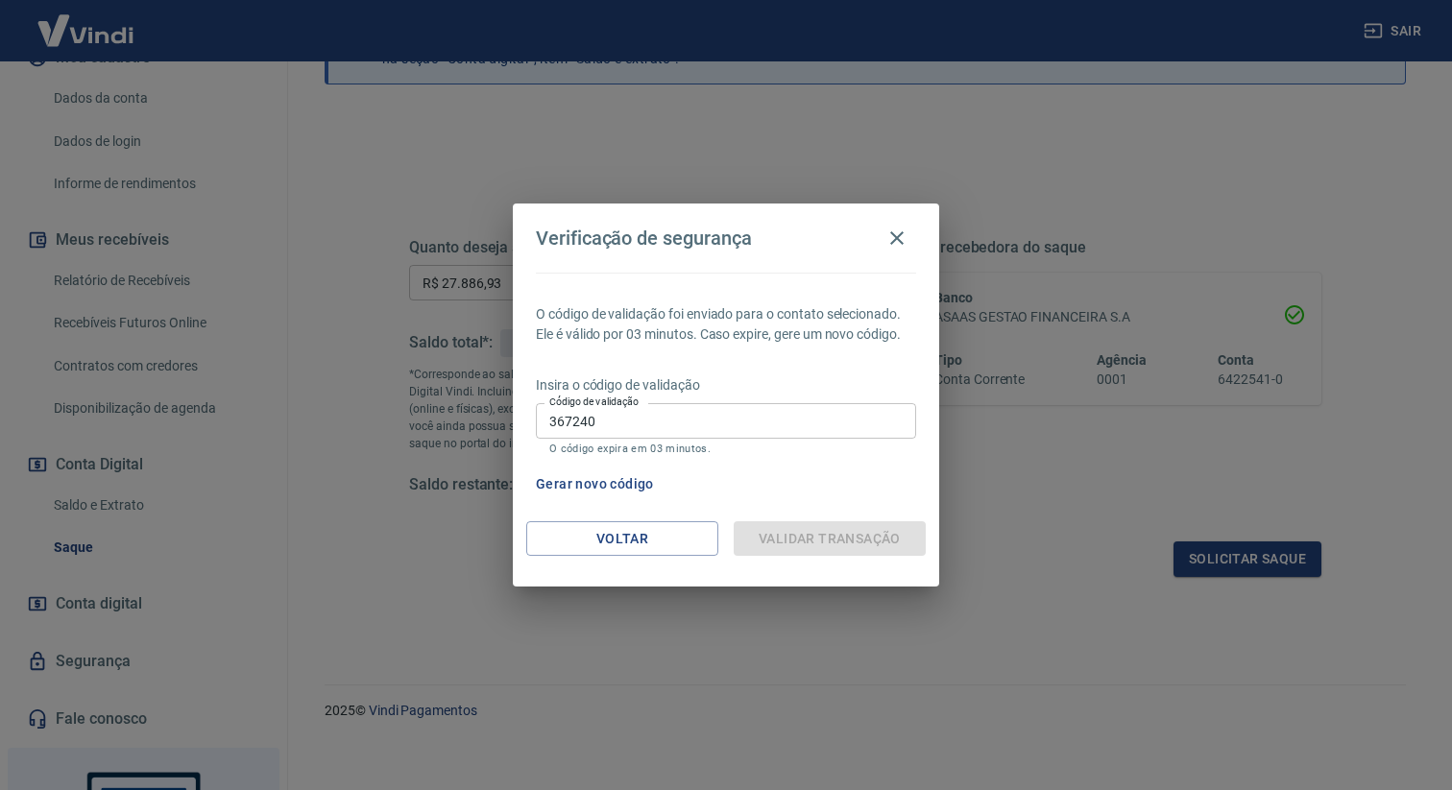 This screenshot has height=790, width=1452. Describe the element at coordinates (594, 484) in the screenshot. I see `button: Gerar novo código` at that location.